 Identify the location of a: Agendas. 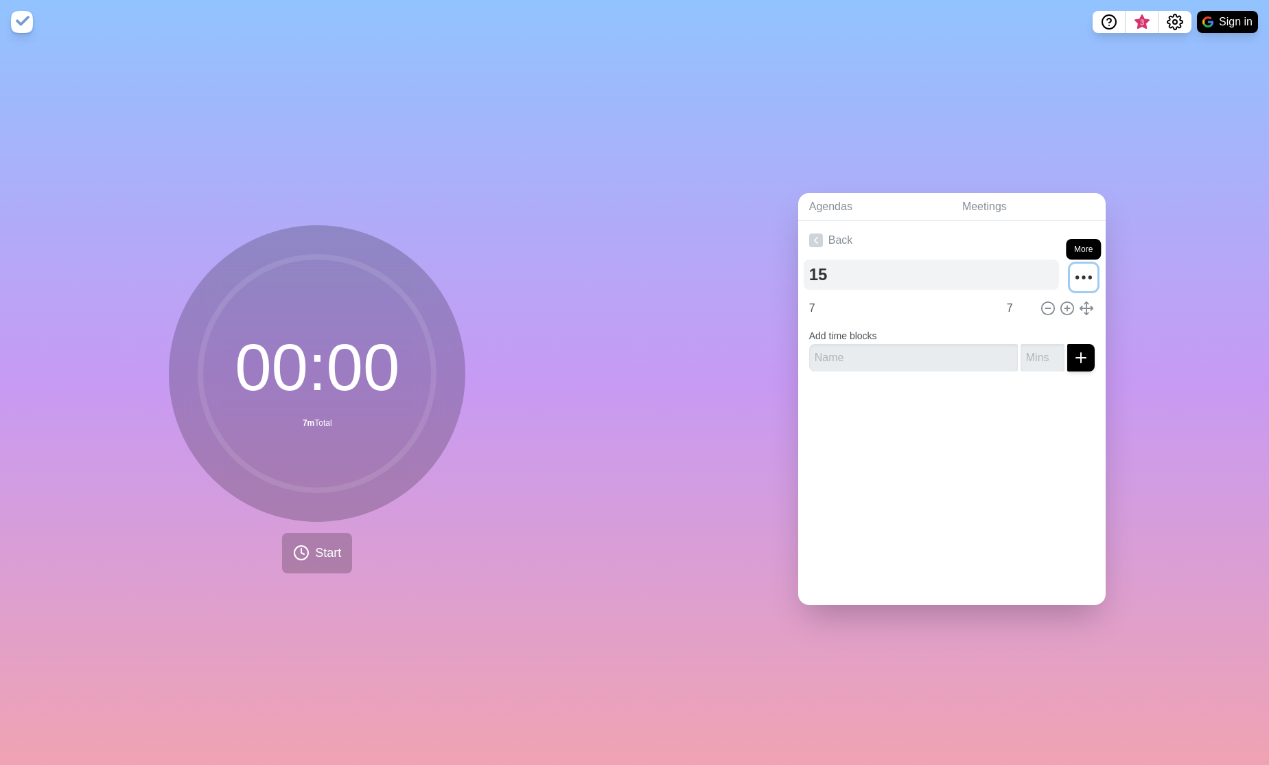
(875, 207).